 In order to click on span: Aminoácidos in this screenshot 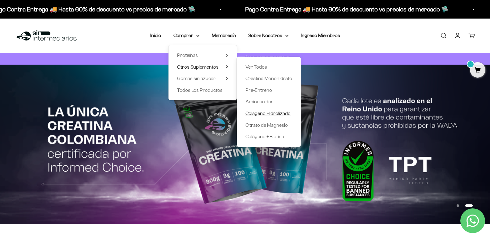, I will do `click(259, 101)`.